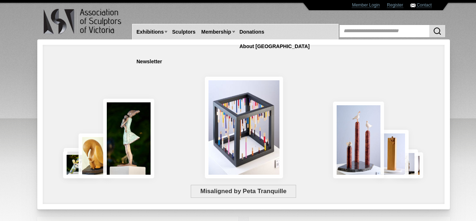  What do you see at coordinates (216, 32) in the screenshot?
I see `a: Membership` at bounding box center [216, 32].